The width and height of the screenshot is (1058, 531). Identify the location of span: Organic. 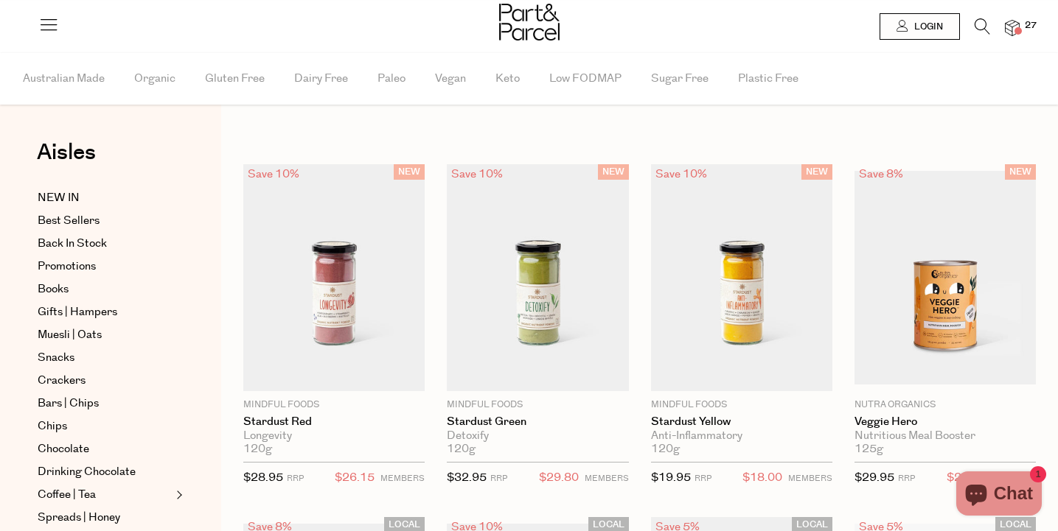
(155, 79).